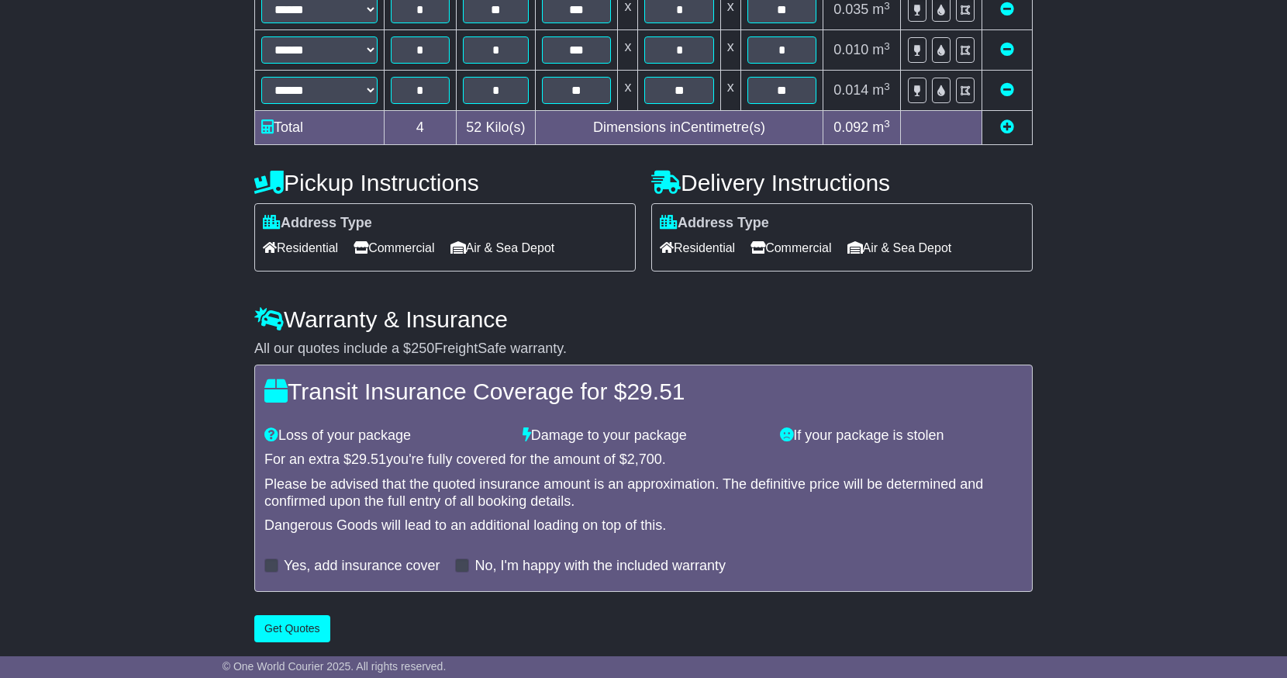  What do you see at coordinates (474, 127) in the screenshot?
I see `span: 52` at bounding box center [474, 127].